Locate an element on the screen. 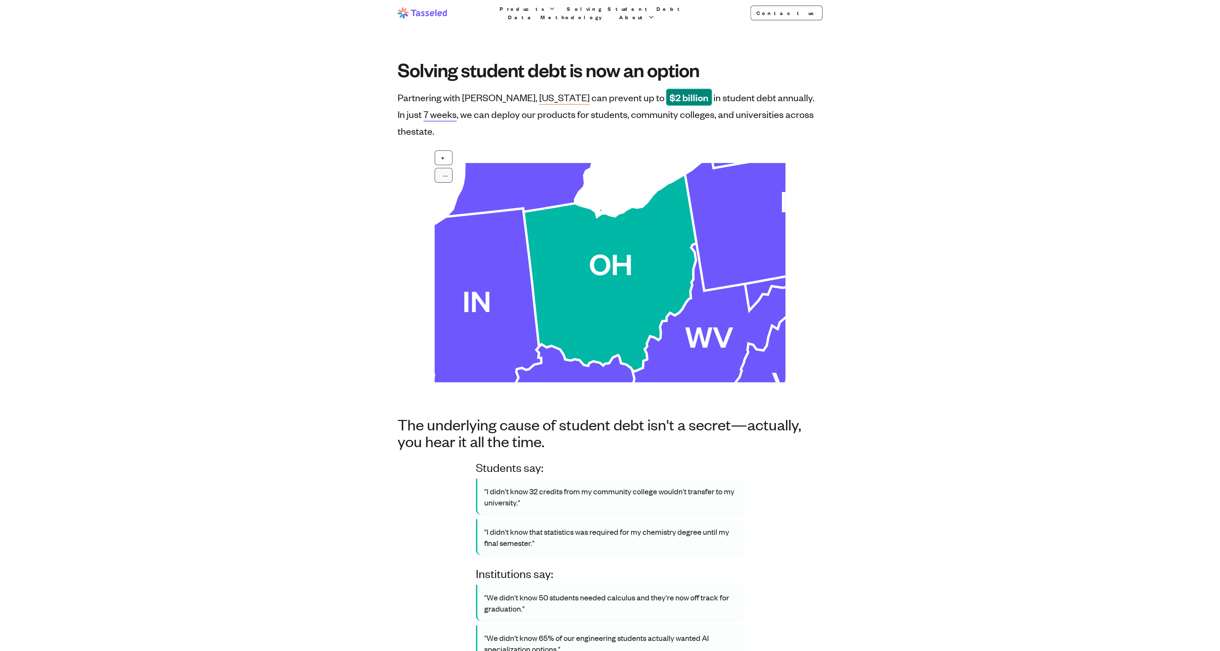  span: About is located at coordinates (632, 17).